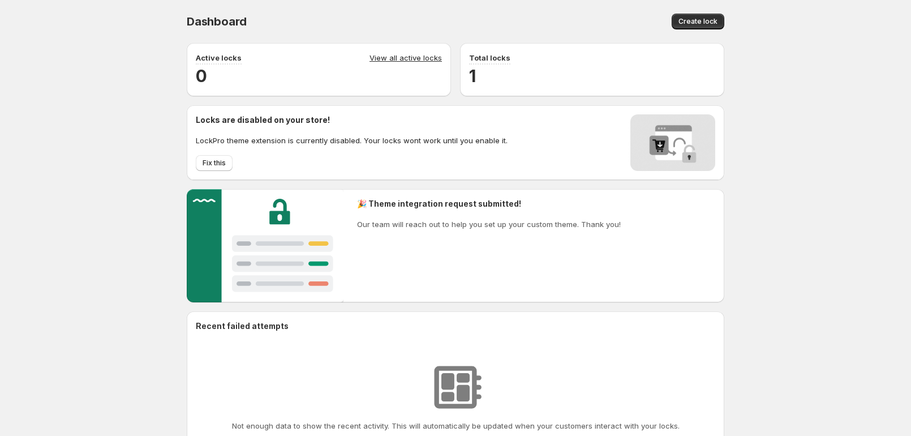  I want to click on p: LockPro theme extension is currently disabled. Your locks wont work until you enable it., so click(351, 140).